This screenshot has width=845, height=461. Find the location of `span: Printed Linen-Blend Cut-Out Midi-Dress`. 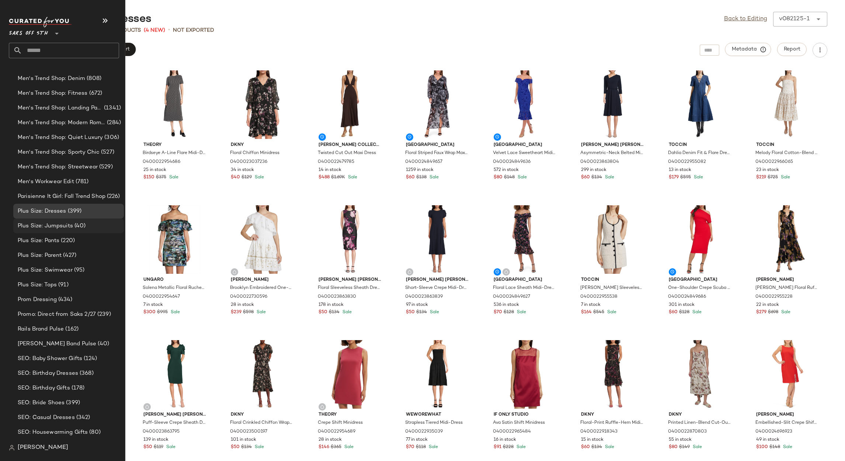

span: Printed Linen-Blend Cut-Out Midi-Dress is located at coordinates (699, 423).